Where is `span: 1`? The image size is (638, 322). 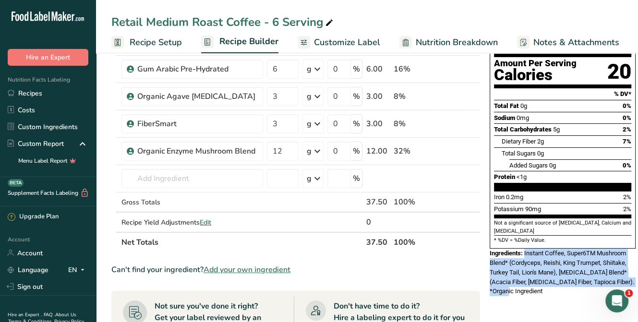 span: 1 is located at coordinates (629, 293).